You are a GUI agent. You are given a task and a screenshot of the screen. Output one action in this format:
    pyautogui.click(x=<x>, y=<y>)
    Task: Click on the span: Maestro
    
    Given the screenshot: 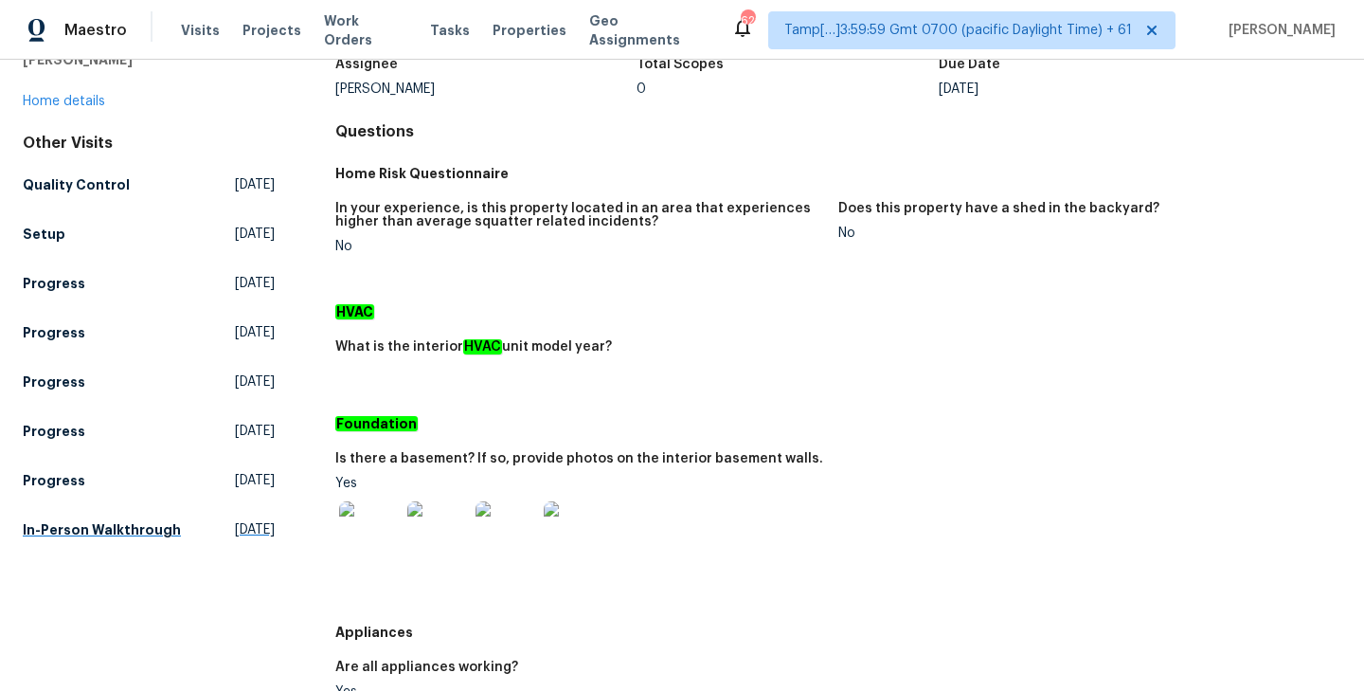 What is the action you would take?
    pyautogui.click(x=96, y=30)
    